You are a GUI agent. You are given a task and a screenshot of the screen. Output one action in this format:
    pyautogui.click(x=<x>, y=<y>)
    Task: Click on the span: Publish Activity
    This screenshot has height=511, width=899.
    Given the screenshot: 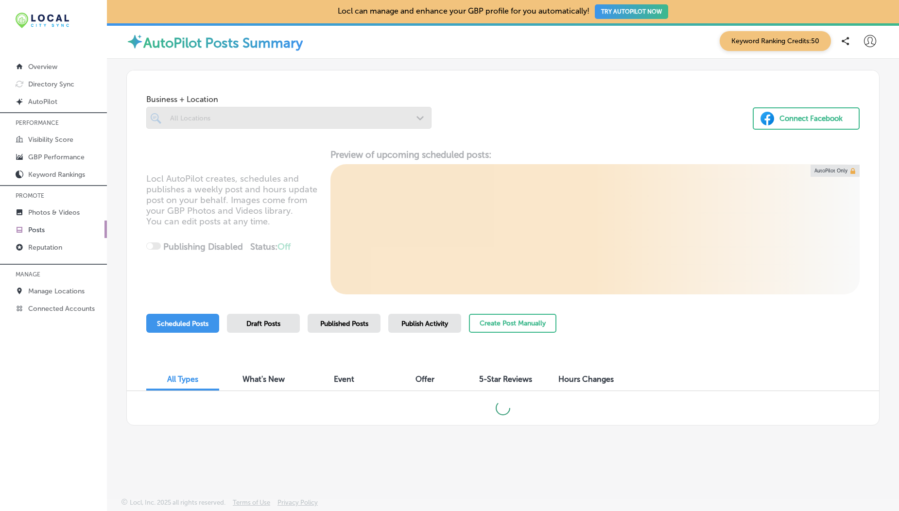 What is the action you would take?
    pyautogui.click(x=425, y=324)
    